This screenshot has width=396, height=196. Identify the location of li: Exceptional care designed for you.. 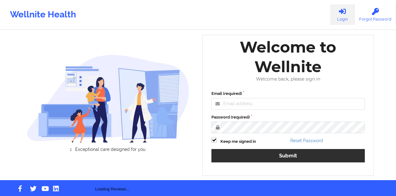
(111, 150).